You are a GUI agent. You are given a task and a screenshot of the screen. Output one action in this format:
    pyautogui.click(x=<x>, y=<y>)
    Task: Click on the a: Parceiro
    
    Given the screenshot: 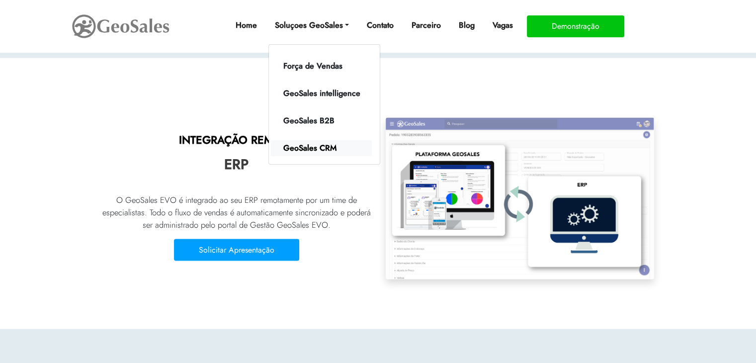 What is the action you would take?
    pyautogui.click(x=426, y=25)
    